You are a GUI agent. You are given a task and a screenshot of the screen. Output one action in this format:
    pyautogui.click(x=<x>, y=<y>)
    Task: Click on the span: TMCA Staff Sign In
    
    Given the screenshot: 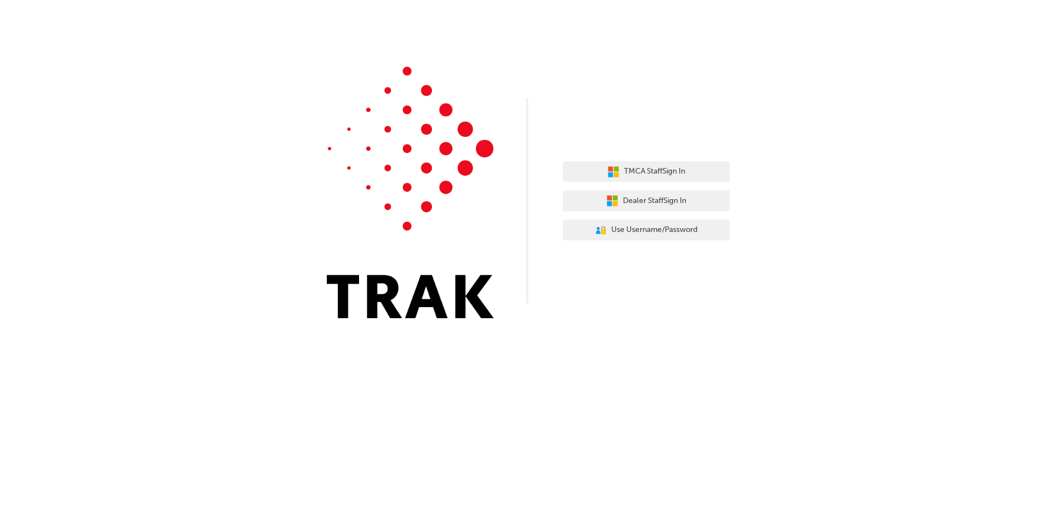 What is the action you would take?
    pyautogui.click(x=655, y=171)
    